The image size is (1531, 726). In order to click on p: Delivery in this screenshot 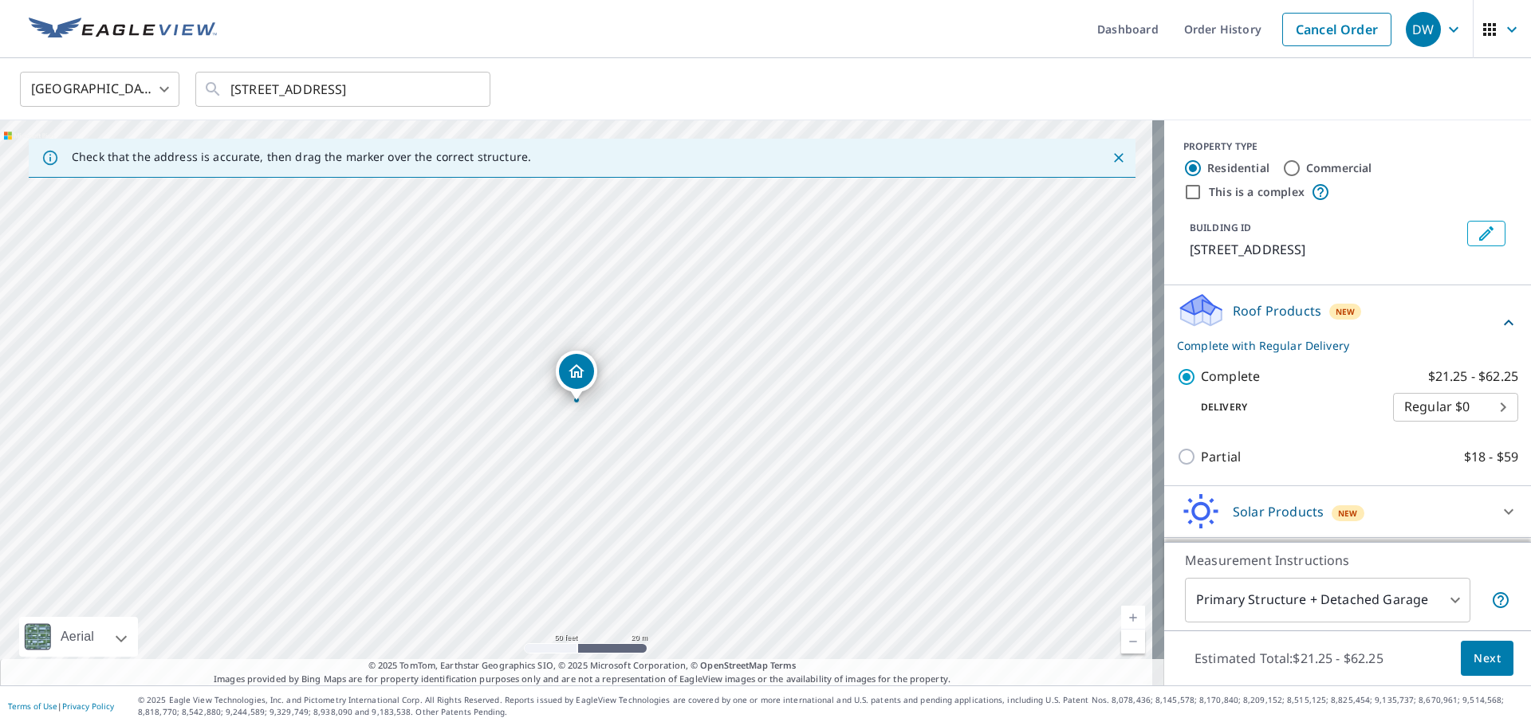, I will do `click(1285, 407)`.